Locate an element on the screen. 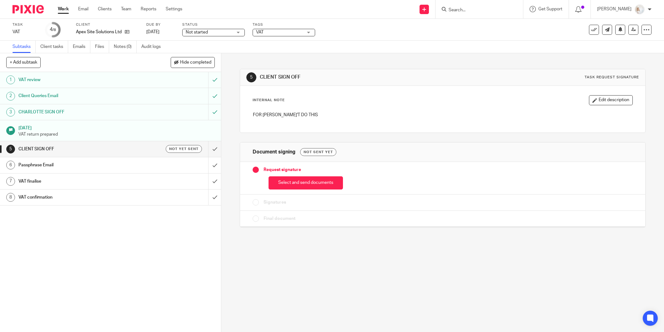  h1: Client Queries Email is located at coordinates (80, 96).